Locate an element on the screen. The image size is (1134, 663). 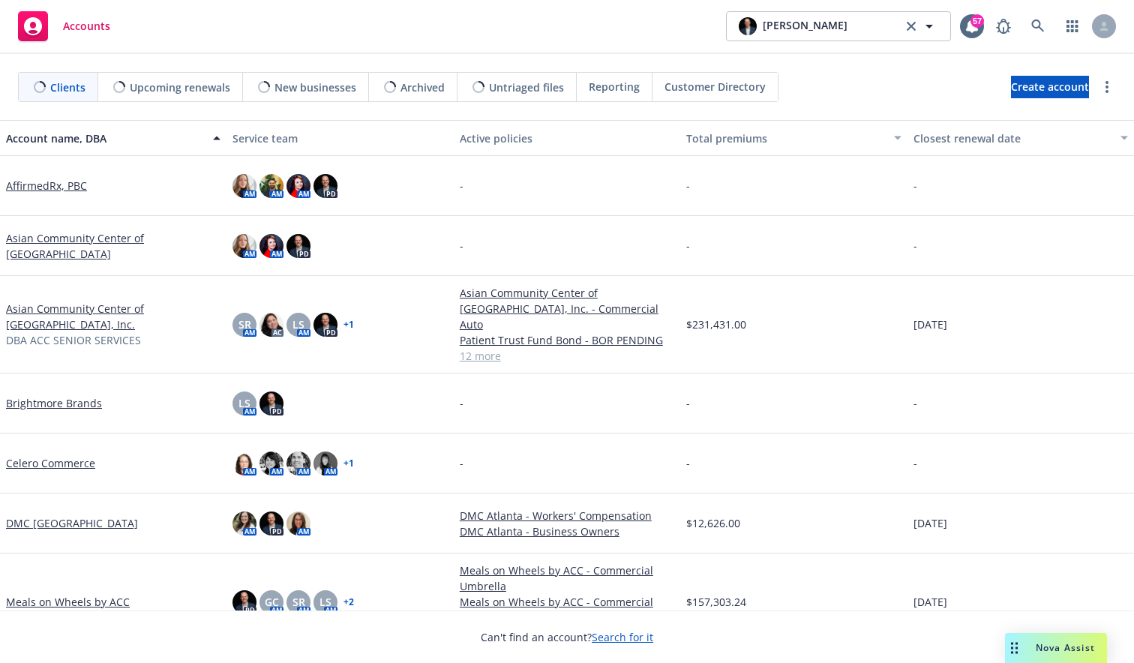
span: $231,431.00 is located at coordinates (716, 324).